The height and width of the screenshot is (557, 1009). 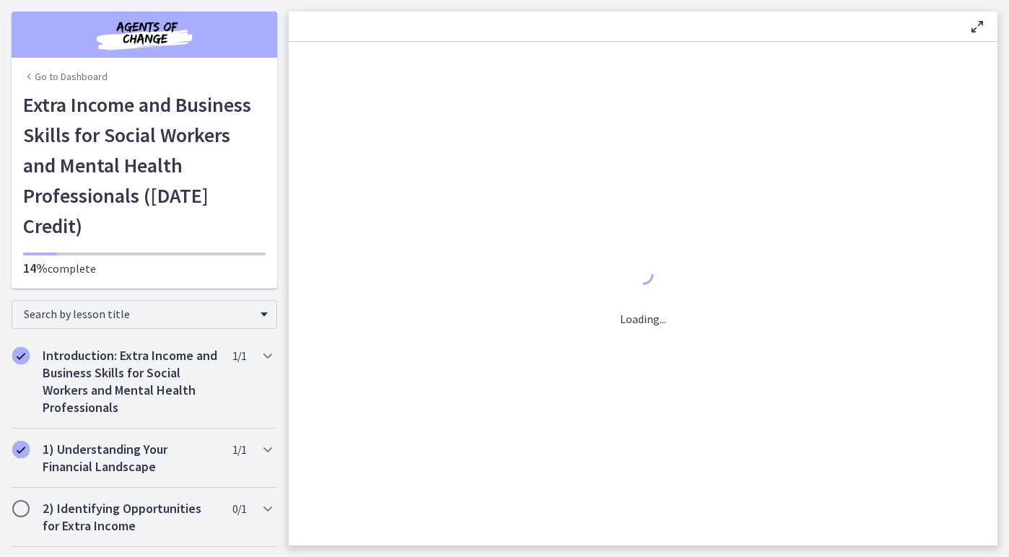 What do you see at coordinates (643, 276) in the screenshot?
I see `div: 1` at bounding box center [643, 276].